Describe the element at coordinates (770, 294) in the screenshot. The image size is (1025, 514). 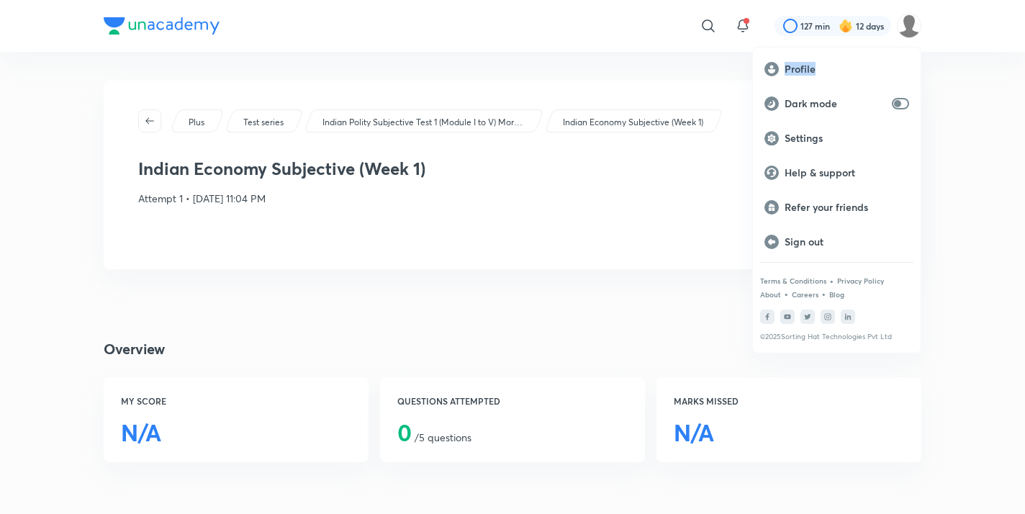
I see `p: About` at that location.